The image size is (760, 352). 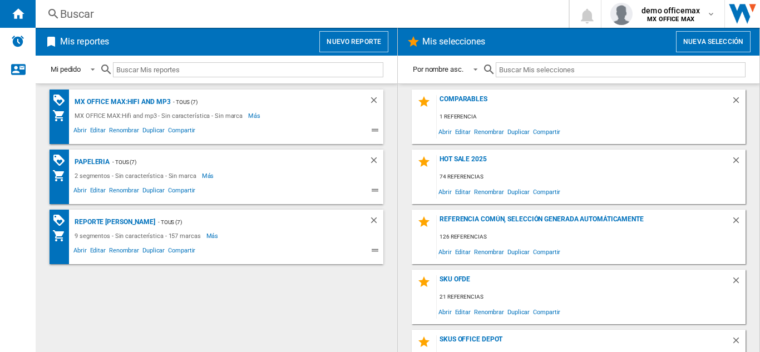 I want to click on div: Comparables, so click(x=583, y=102).